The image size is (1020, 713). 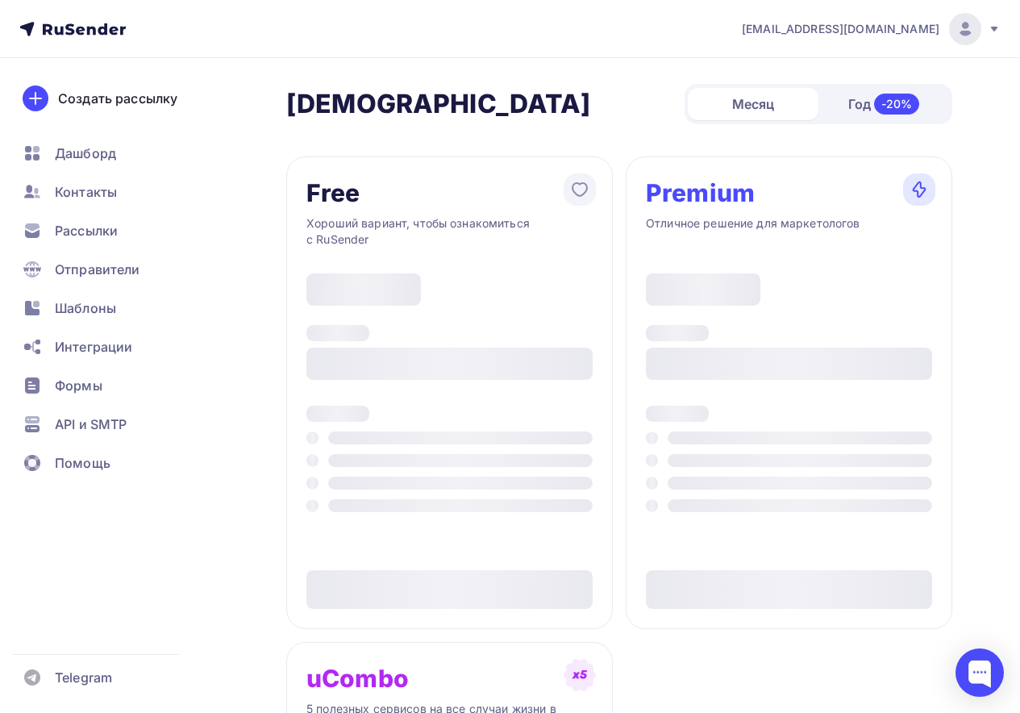 I want to click on span: Контакты, so click(x=85, y=192).